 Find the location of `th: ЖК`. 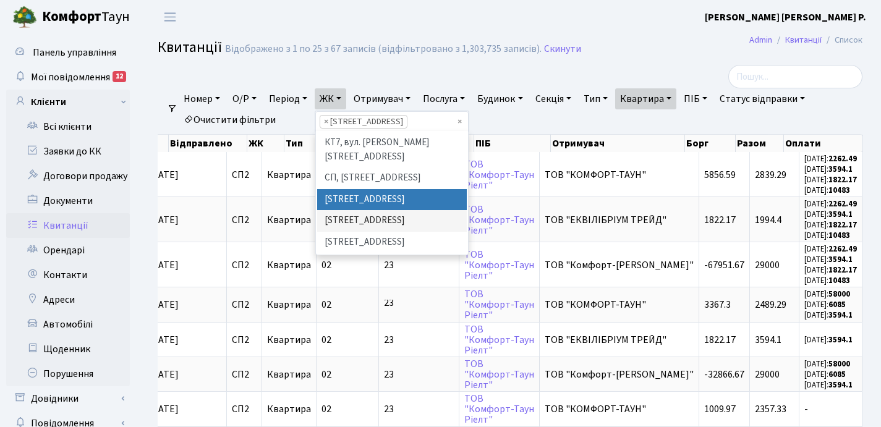

th: ЖК is located at coordinates (265, 143).